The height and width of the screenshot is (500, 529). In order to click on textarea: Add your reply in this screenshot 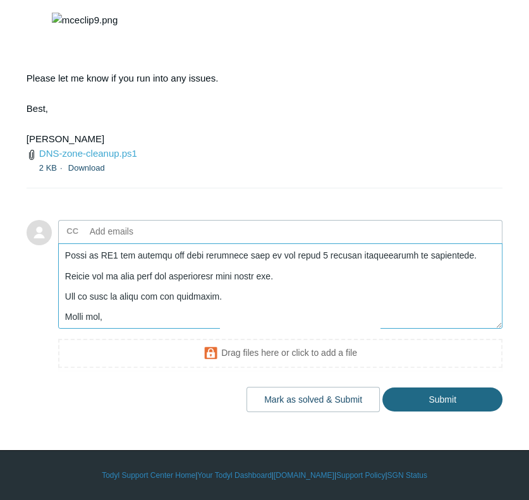, I will do `click(280, 286)`.